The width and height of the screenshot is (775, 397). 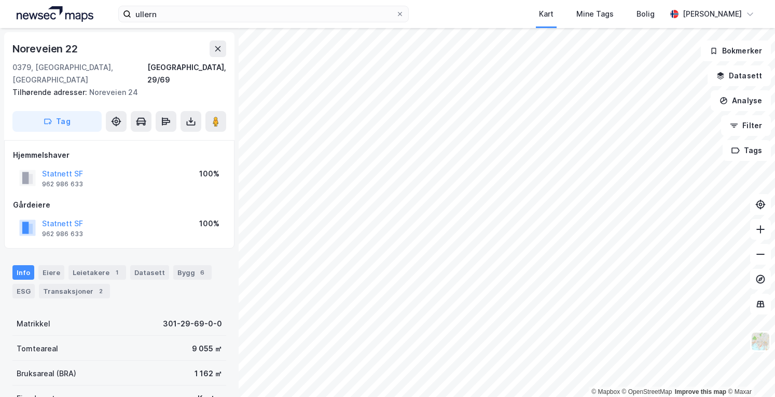 What do you see at coordinates (117, 272) in the screenshot?
I see `div: 1` at bounding box center [117, 272].